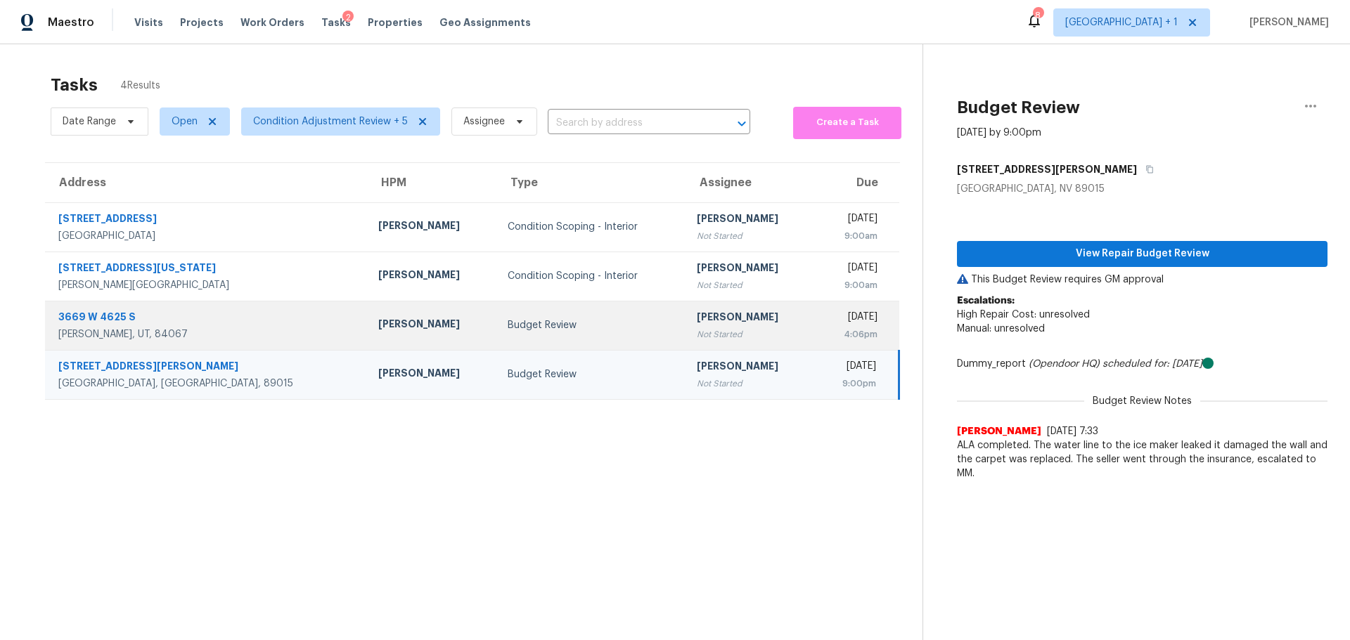 The height and width of the screenshot is (640, 1350). I want to click on span: 4 Results, so click(140, 86).